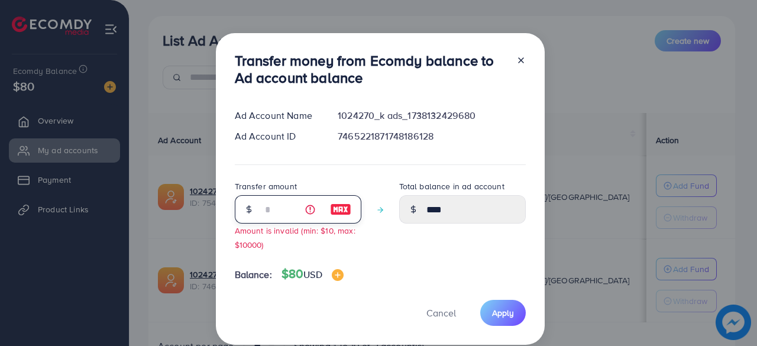 This screenshot has height=346, width=757. I want to click on small: Amount is invalid (min: $10, max: $10000), so click(295, 237).